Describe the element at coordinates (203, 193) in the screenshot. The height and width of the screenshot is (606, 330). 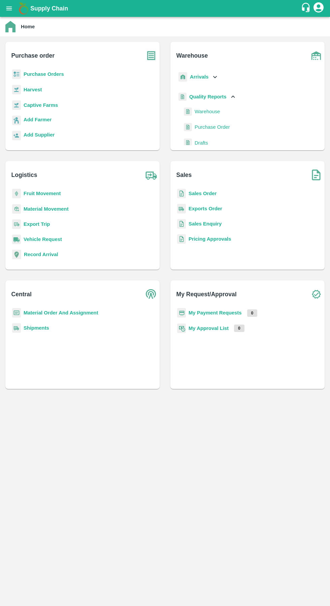
I see `b: Sales Order` at that location.